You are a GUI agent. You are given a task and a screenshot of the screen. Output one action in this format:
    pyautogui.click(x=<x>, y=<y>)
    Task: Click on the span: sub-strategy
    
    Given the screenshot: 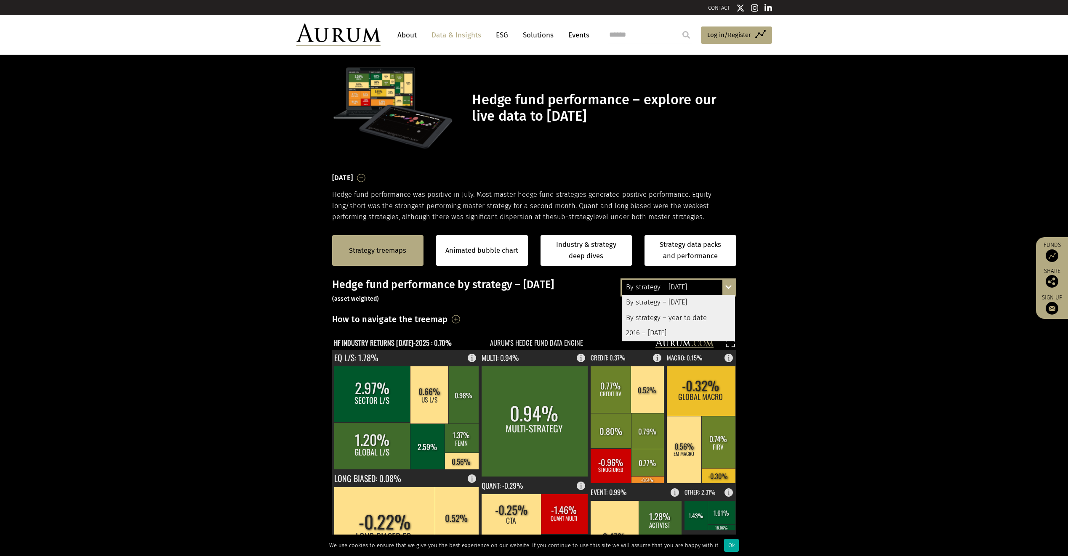 What is the action you would take?
    pyautogui.click(x=573, y=217)
    